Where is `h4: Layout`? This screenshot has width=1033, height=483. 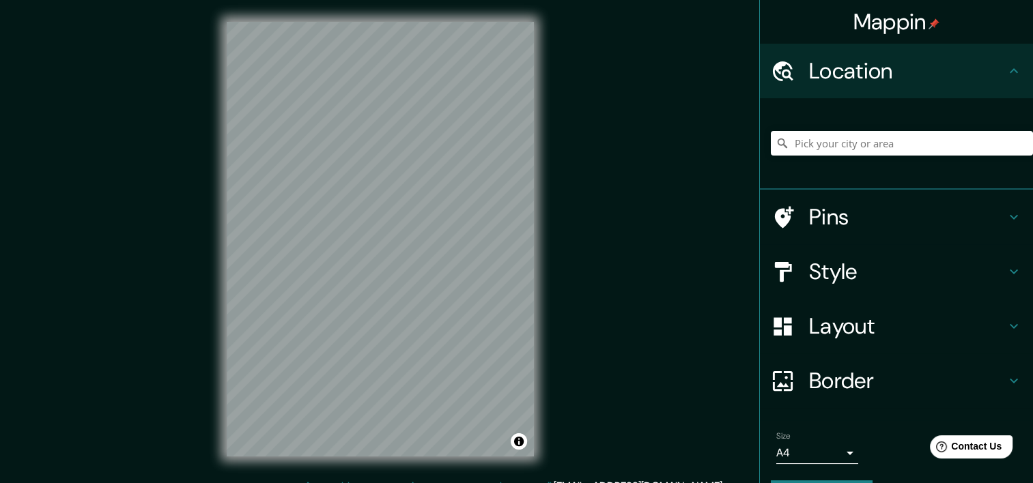
h4: Layout is located at coordinates (907, 326).